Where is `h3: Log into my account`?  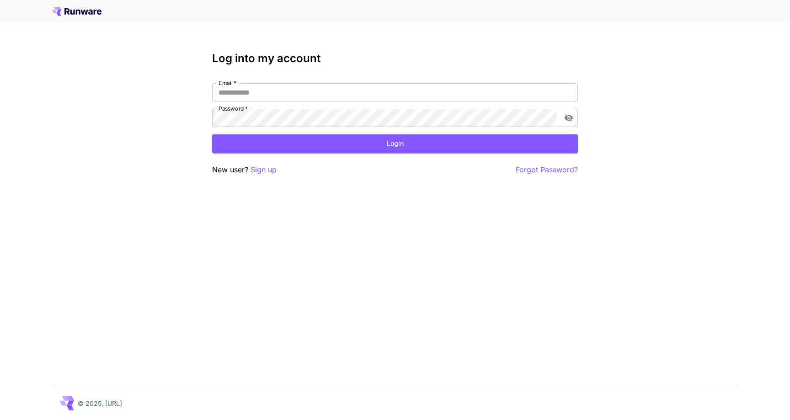 h3: Log into my account is located at coordinates (395, 59).